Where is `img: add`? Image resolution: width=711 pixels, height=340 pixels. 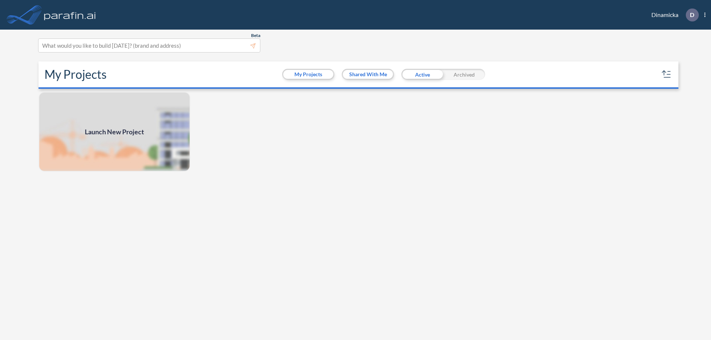 img: add is located at coordinates (114, 132).